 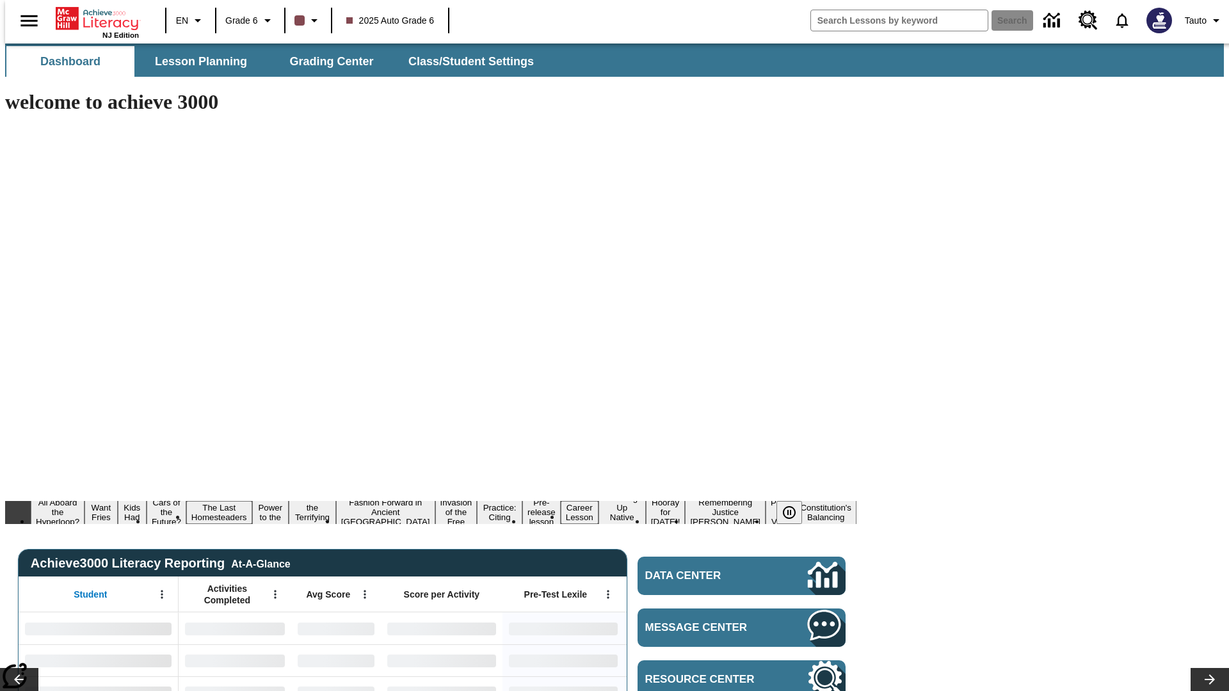 I want to click on div: Home, so click(x=97, y=22).